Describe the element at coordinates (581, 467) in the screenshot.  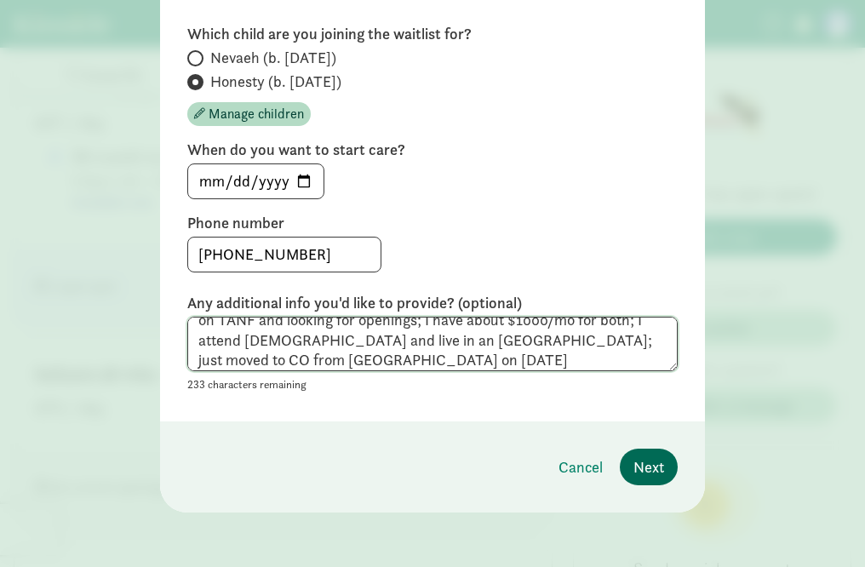
I see `span: Cancel` at that location.